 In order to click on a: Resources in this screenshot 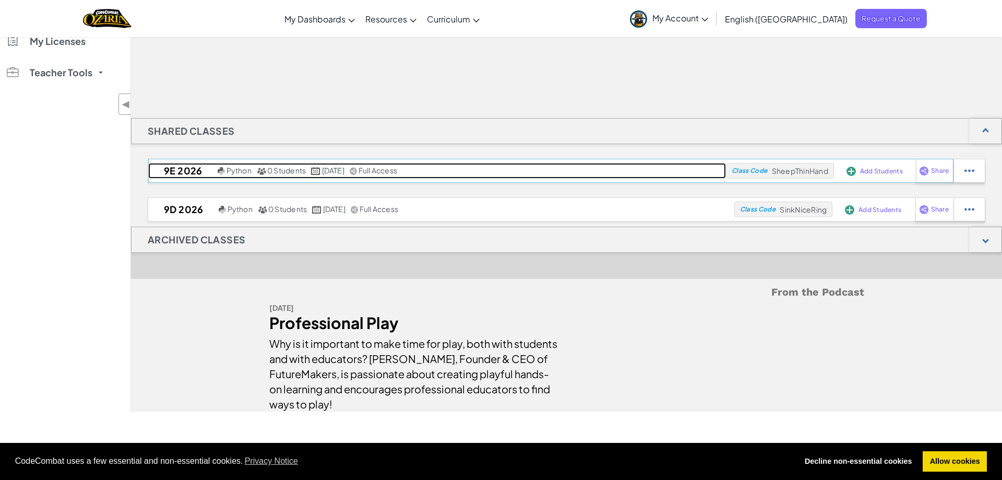, I will do `click(391, 19)`.